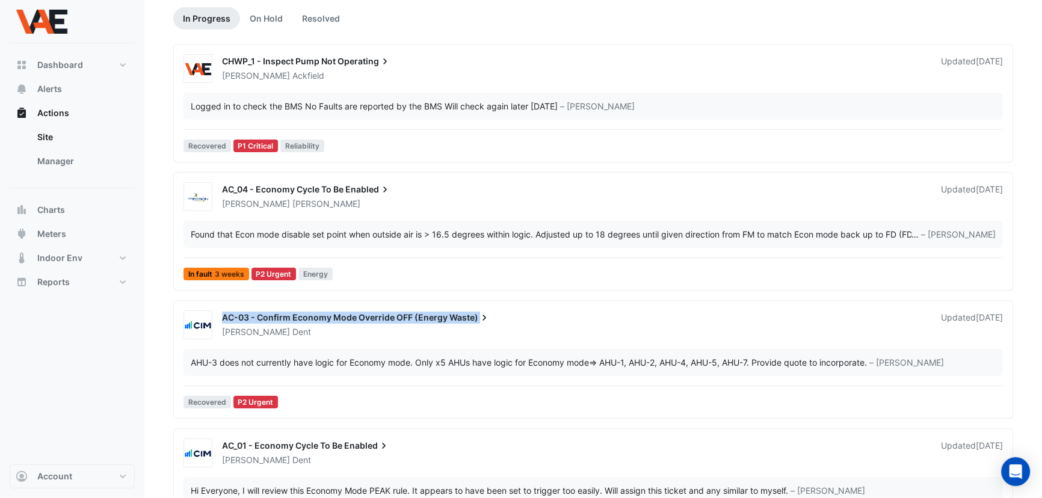 This screenshot has height=498, width=1042. Describe the element at coordinates (72, 113) in the screenshot. I see `button: Actions` at that location.